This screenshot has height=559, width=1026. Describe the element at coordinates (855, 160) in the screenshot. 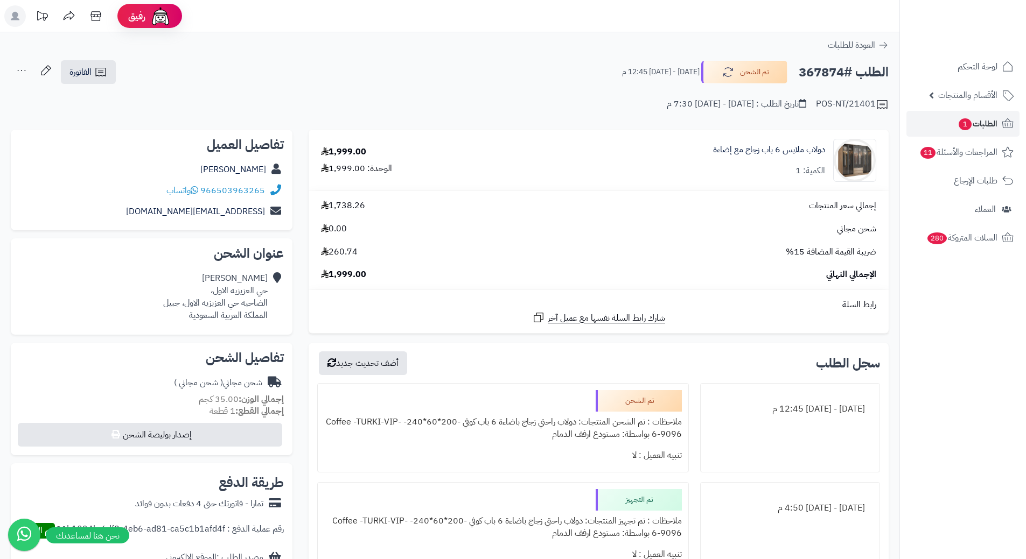

I see `img: 1742132665-110103010023.1-90x90.jpg` at that location.